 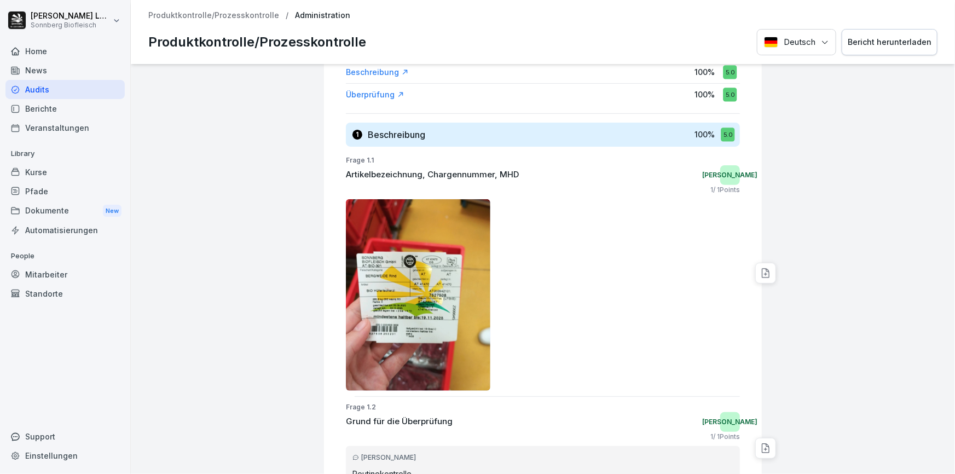 I want to click on div: Kurse, so click(x=65, y=172).